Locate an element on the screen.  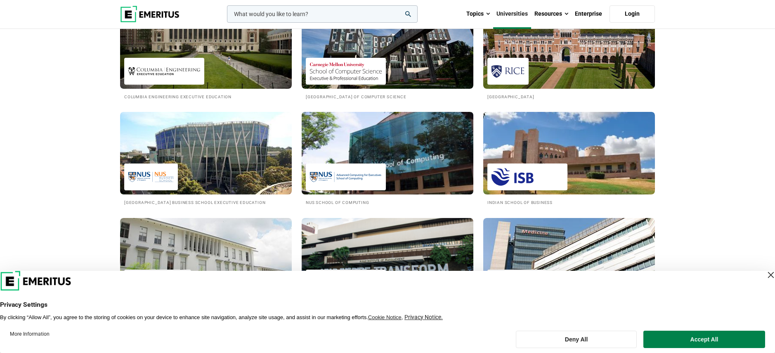
a: Universities We Work With NUS School of Computing NUS School of Computing is located at coordinates (388, 159).